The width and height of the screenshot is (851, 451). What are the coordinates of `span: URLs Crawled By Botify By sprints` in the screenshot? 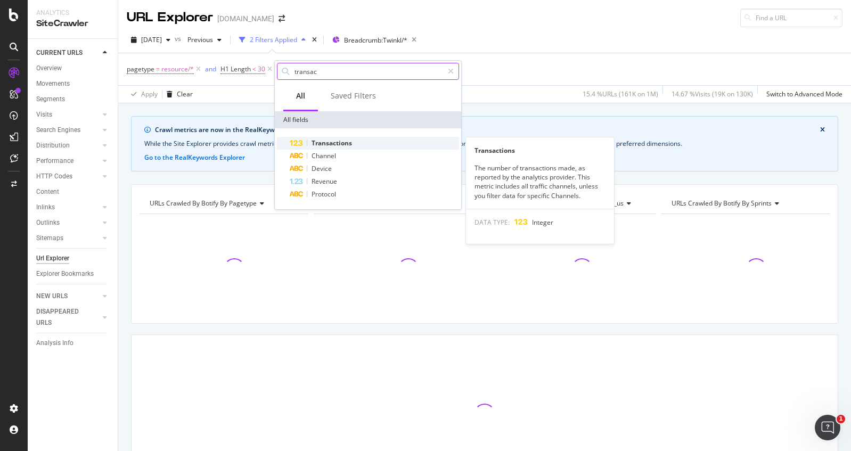 It's located at (721, 203).